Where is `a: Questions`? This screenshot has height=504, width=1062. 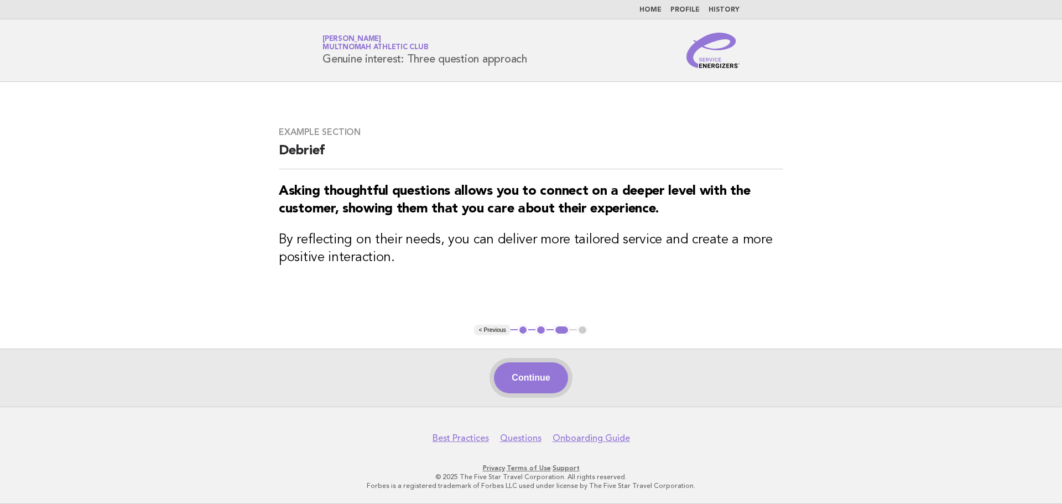 a: Questions is located at coordinates (520, 438).